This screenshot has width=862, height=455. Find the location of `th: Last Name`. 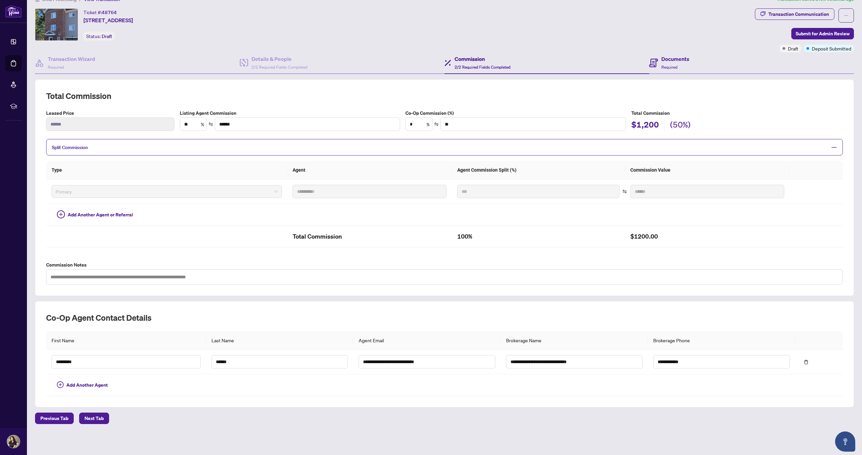

th: Last Name is located at coordinates (279, 340).